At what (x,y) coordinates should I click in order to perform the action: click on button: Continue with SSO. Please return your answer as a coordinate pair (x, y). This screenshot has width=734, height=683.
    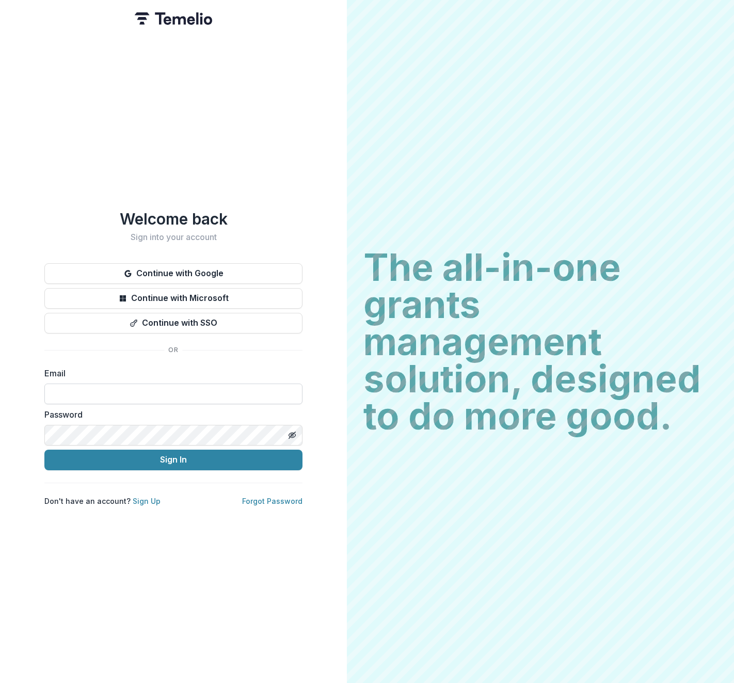
    Looking at the image, I should click on (174, 323).